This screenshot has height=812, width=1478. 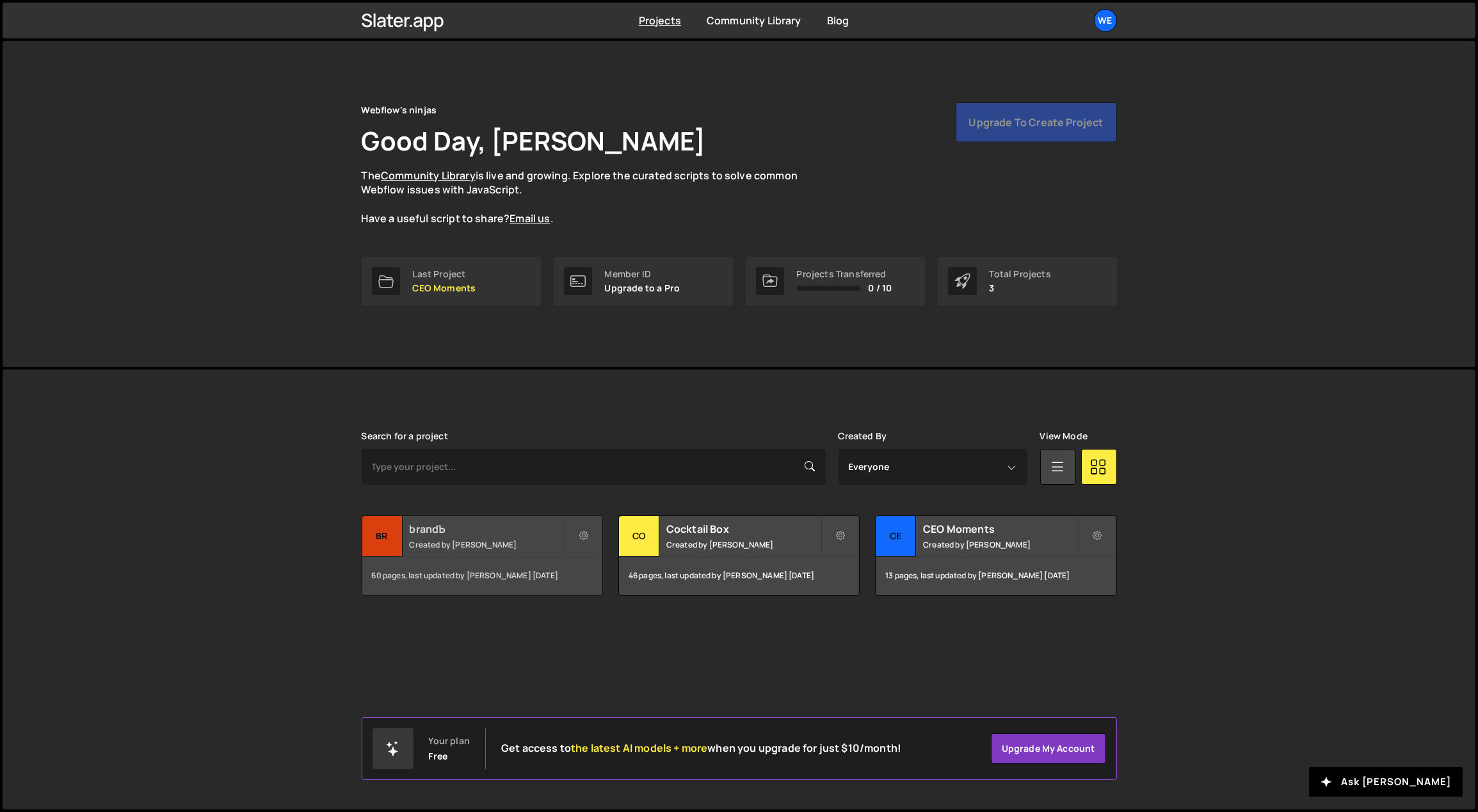 What do you see at coordinates (592, 197) in the screenshot?
I see `p: The is live and growing. Explore the curated scripts to solve common Webflow issues with JavaScri...` at bounding box center [592, 197].